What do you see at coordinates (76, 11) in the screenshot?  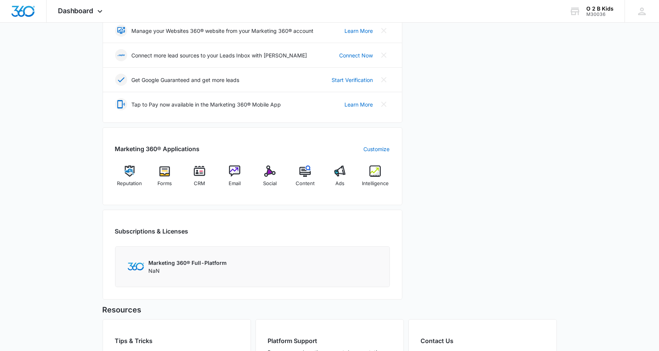 I see `span: Dashboard` at bounding box center [76, 11].